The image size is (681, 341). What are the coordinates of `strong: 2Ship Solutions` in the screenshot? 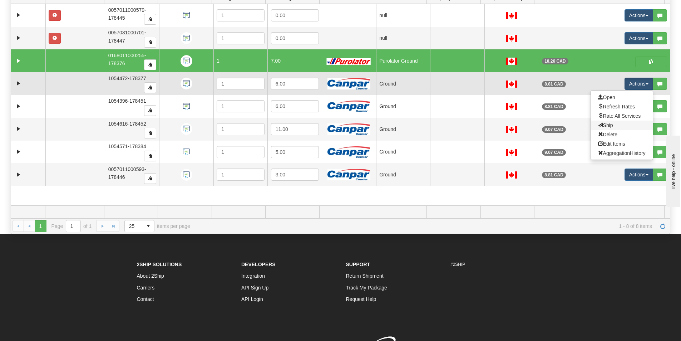 It's located at (160, 264).